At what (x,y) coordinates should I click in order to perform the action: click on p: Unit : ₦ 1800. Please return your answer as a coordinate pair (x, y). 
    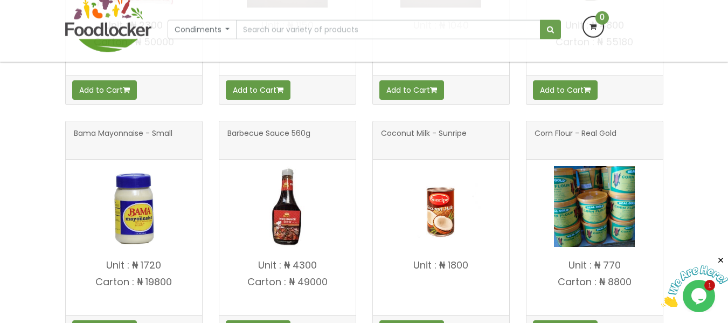
    Looking at the image, I should click on (441, 265).